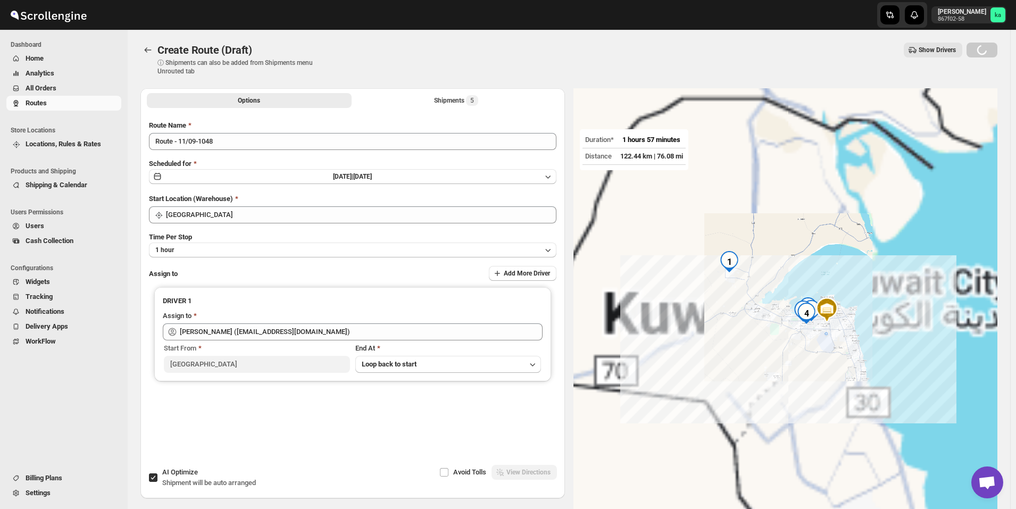 The image size is (1016, 509). I want to click on div: Assign to, so click(177, 316).